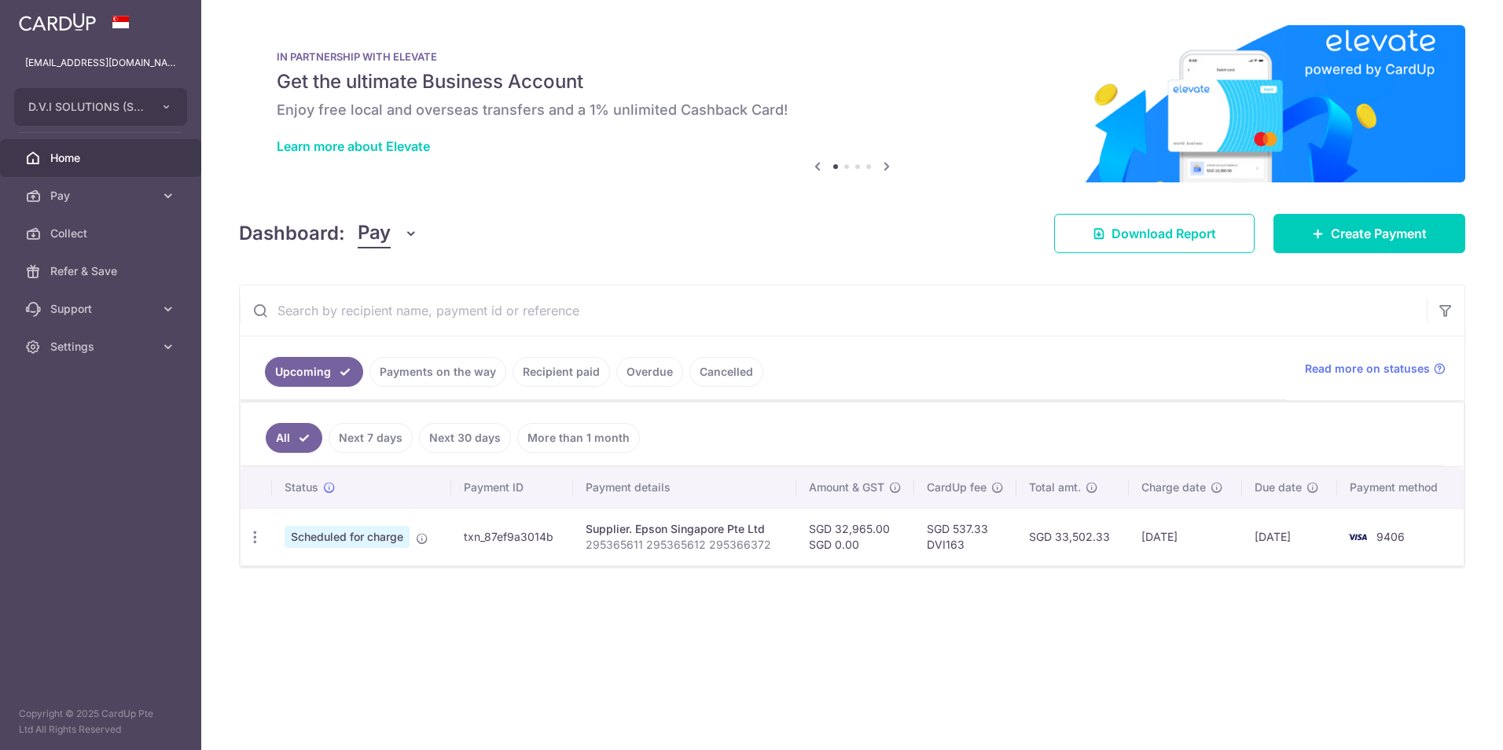  I want to click on div: Supplier. Epson Singapore Pte Ltd, so click(685, 529).